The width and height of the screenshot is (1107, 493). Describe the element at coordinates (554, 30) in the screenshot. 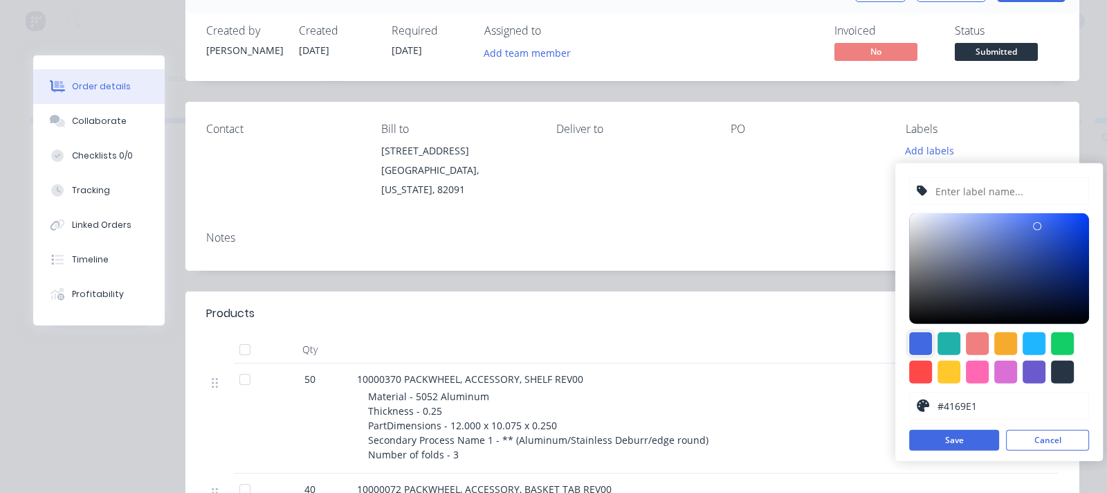

I see `div: Assigned to` at that location.